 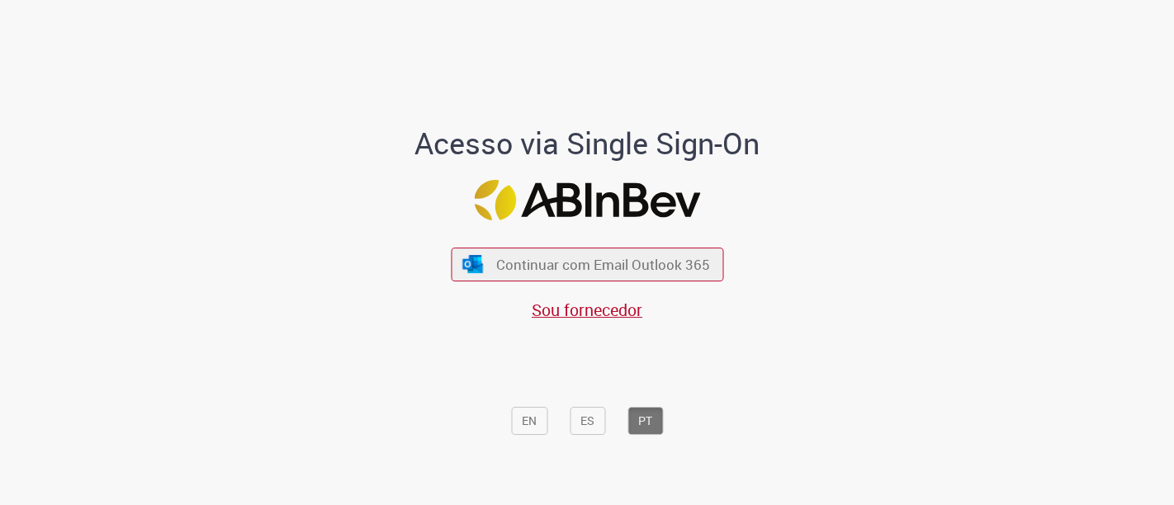 What do you see at coordinates (587, 421) in the screenshot?
I see `button: ES` at bounding box center [587, 421].